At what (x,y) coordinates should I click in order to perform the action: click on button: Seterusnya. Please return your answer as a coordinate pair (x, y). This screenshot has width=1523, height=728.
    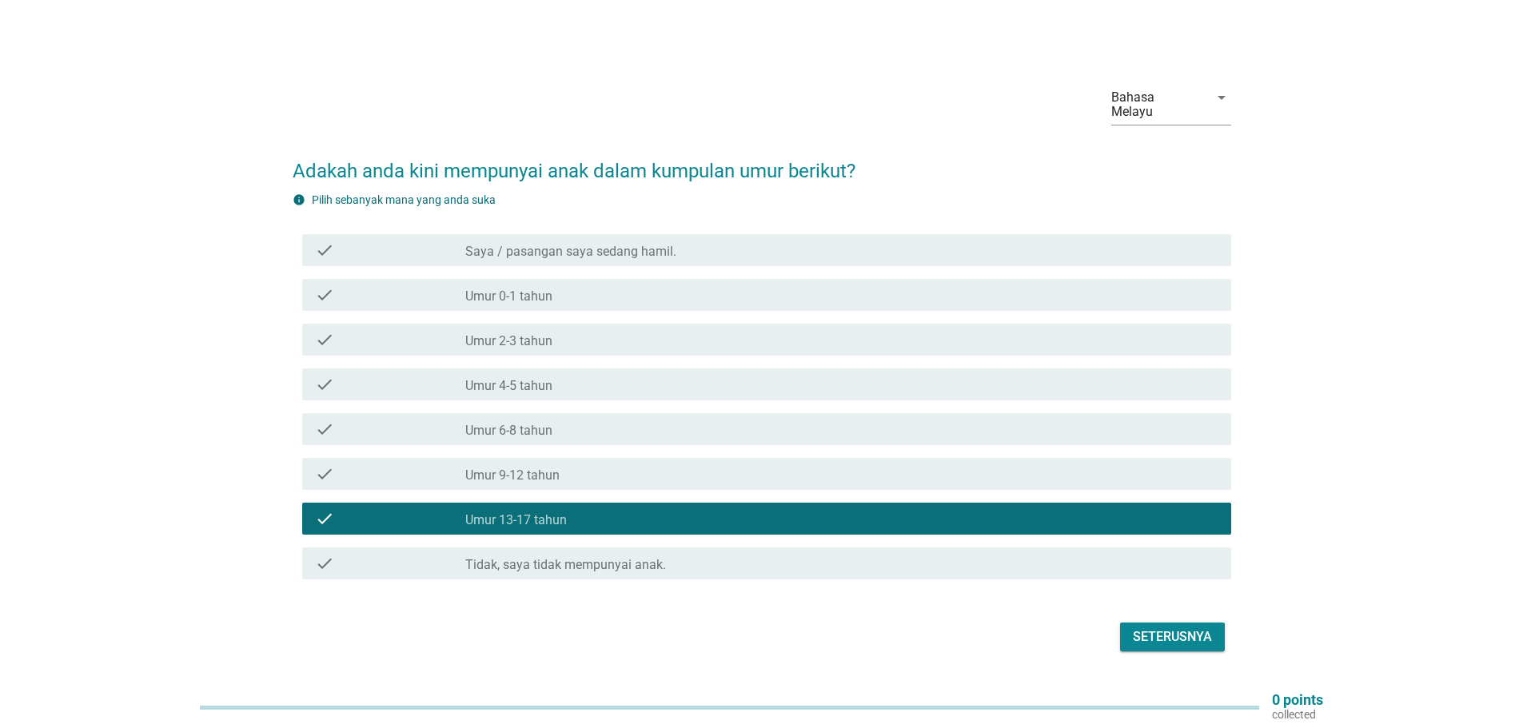
    Looking at the image, I should click on (1172, 637).